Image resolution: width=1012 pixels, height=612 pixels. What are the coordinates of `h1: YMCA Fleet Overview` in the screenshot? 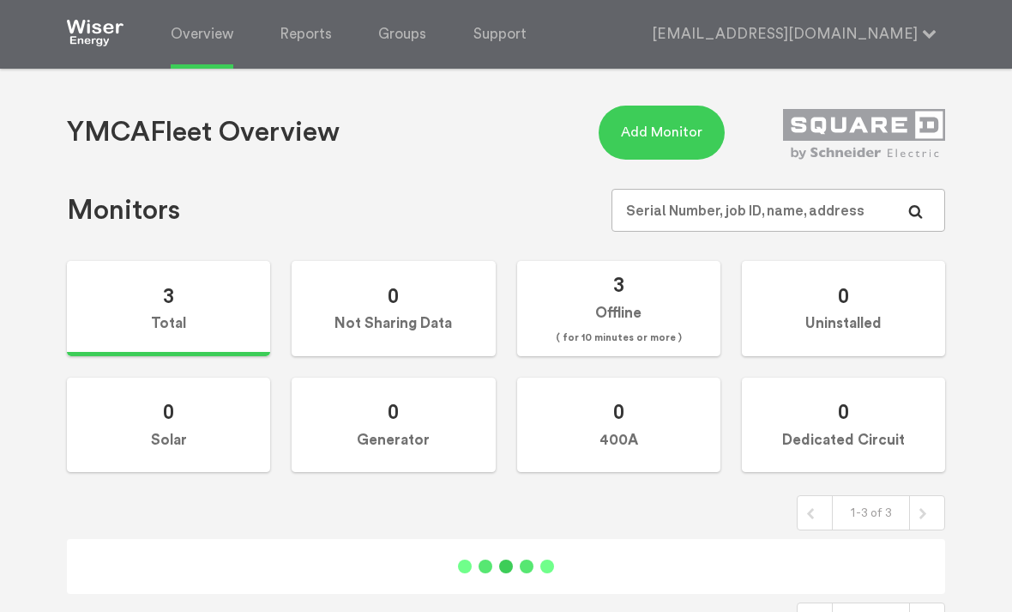 It's located at (203, 132).